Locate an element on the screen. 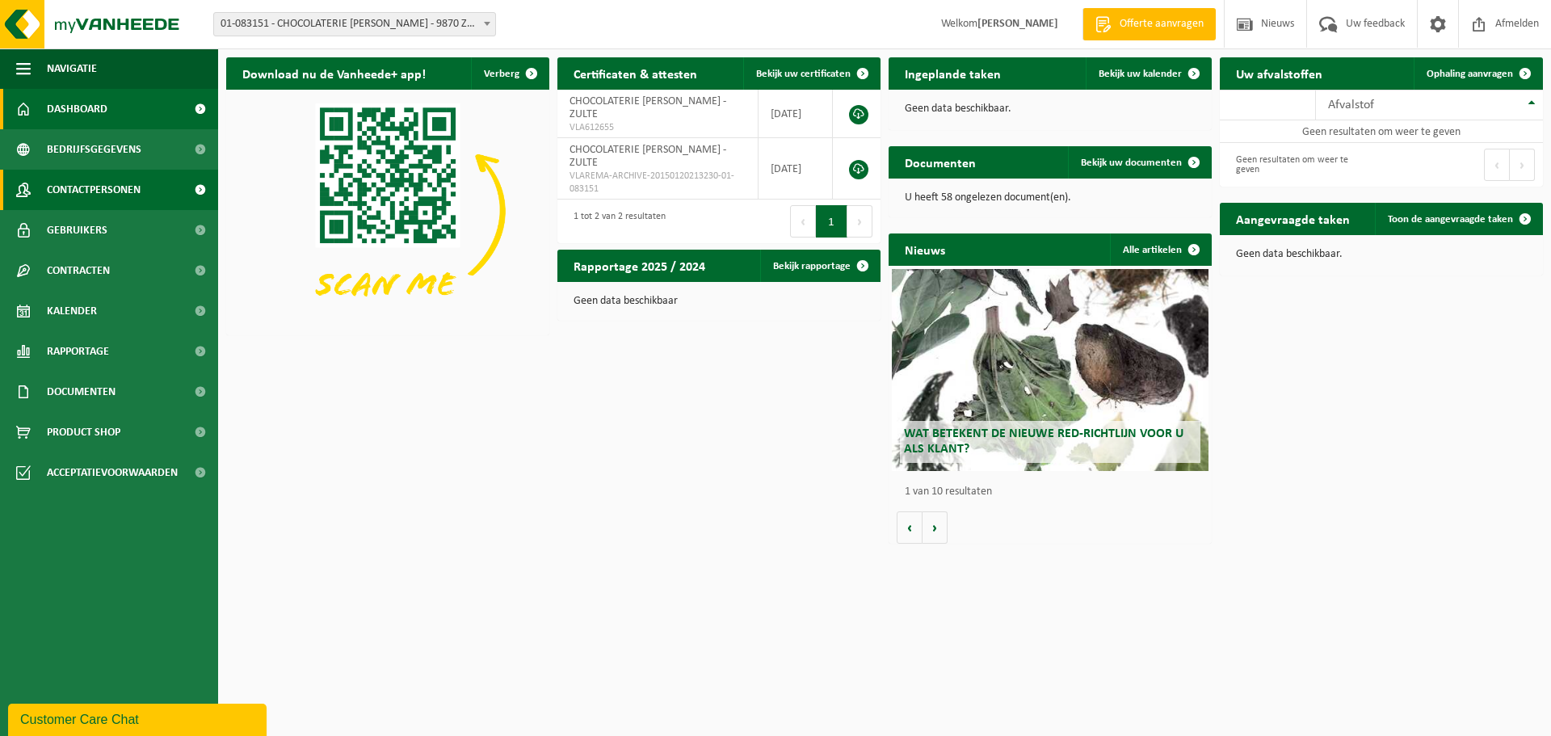 This screenshot has height=736, width=1551. p: U heeft 58 ongelezen document(en). is located at coordinates (1050, 198).